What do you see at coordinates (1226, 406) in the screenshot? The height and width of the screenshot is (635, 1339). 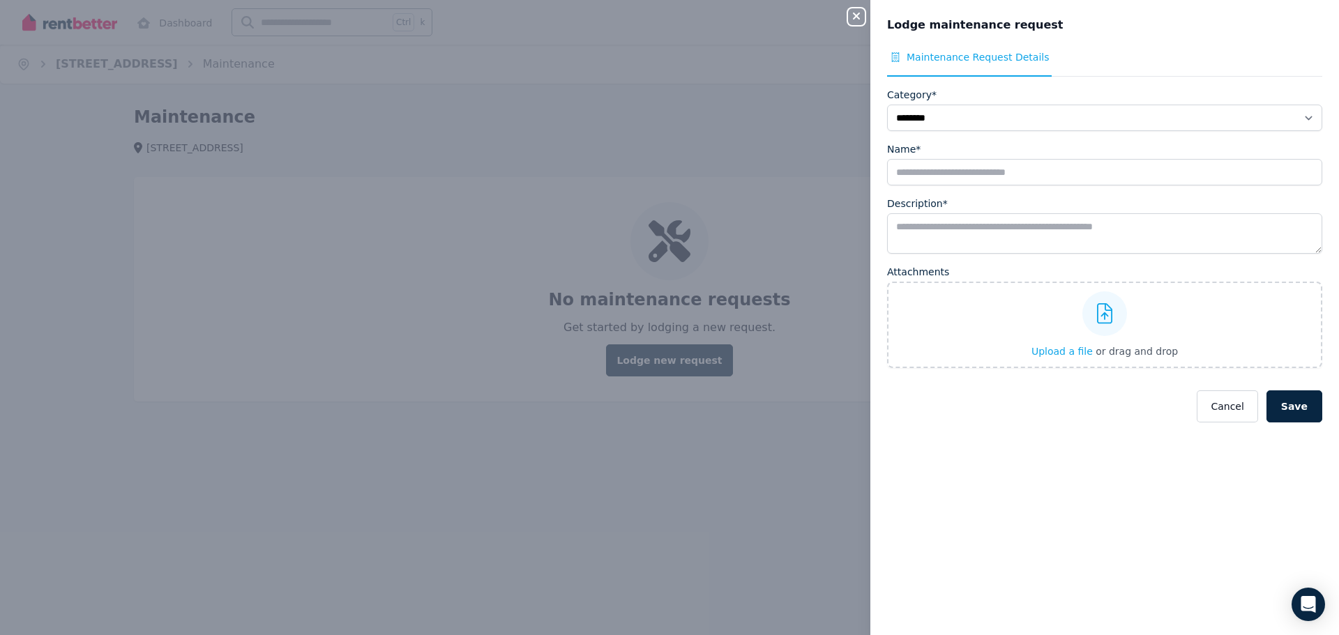 I see `button: Cancel` at bounding box center [1226, 406].